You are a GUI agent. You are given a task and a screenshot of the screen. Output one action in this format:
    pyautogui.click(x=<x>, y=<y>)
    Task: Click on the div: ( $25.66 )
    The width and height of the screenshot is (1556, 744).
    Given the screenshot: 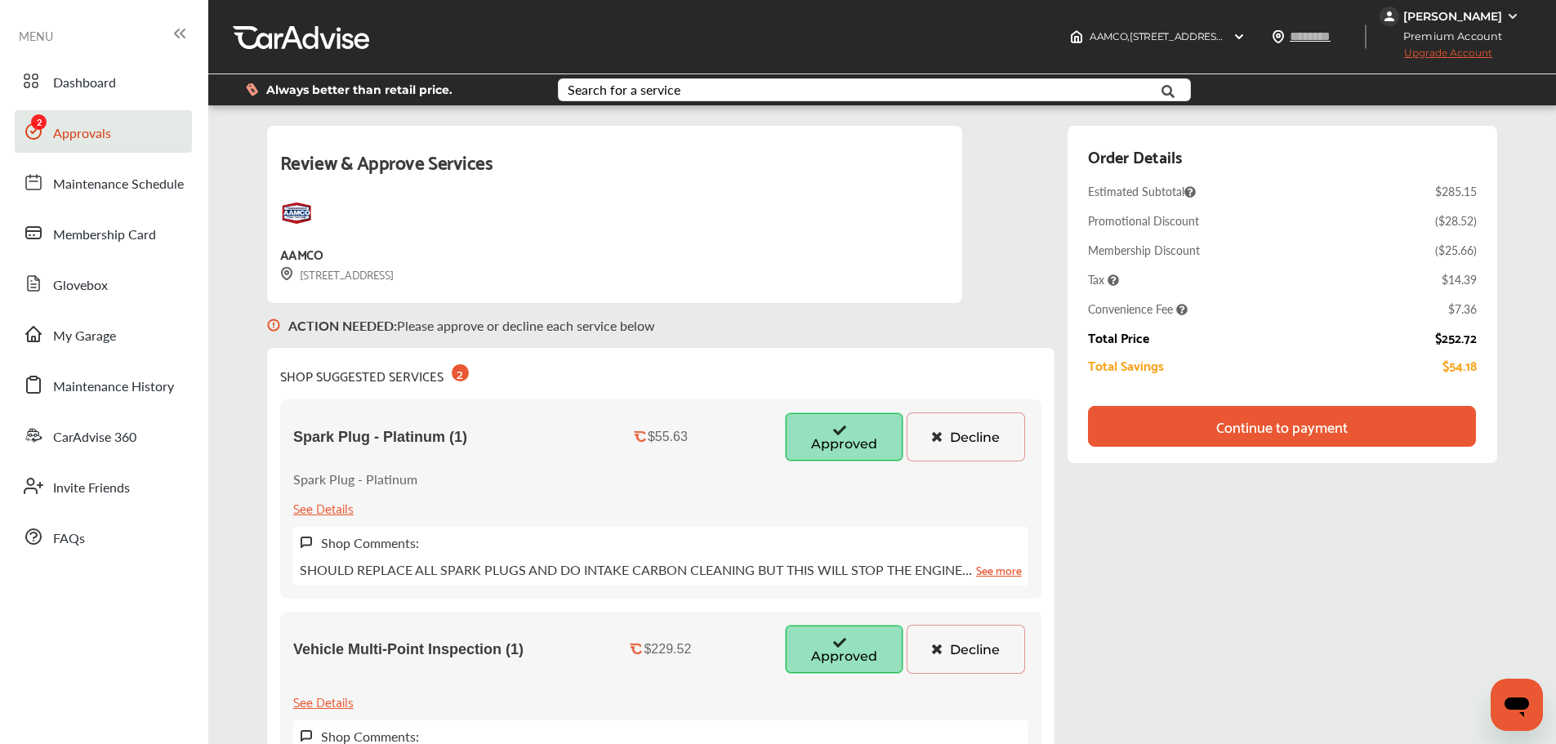 What is the action you would take?
    pyautogui.click(x=1455, y=250)
    